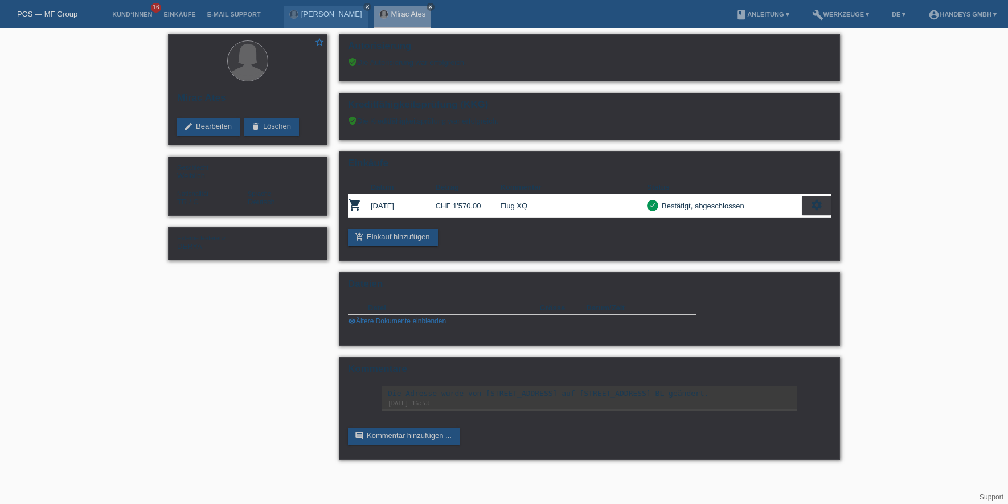  What do you see at coordinates (818, 15) in the screenshot?
I see `i: build` at bounding box center [818, 15].